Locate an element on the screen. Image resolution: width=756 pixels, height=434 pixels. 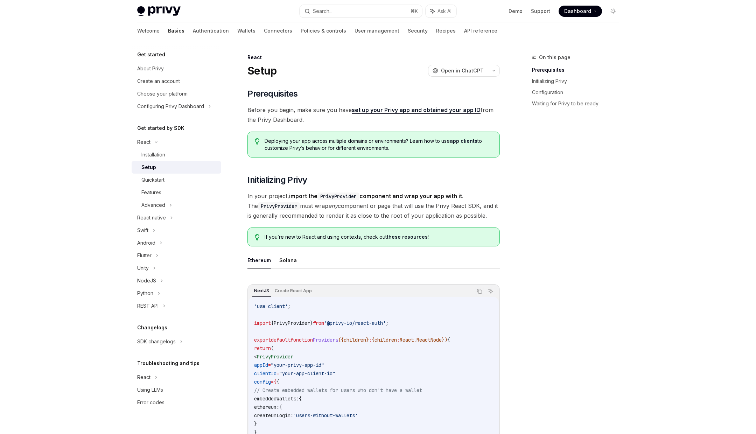
div: About Privy is located at coordinates (150, 69).